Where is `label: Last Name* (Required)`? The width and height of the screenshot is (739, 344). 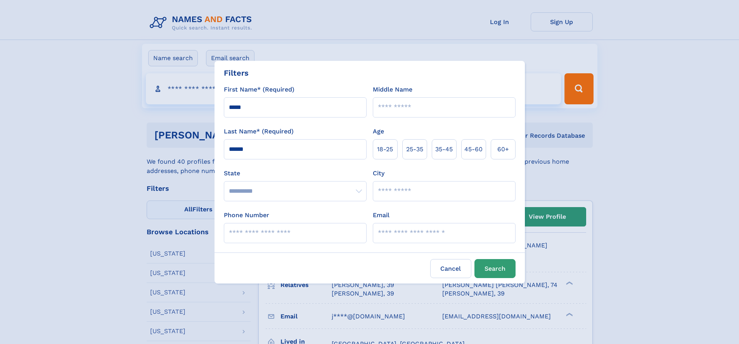 label: Last Name* (Required) is located at coordinates (259, 131).